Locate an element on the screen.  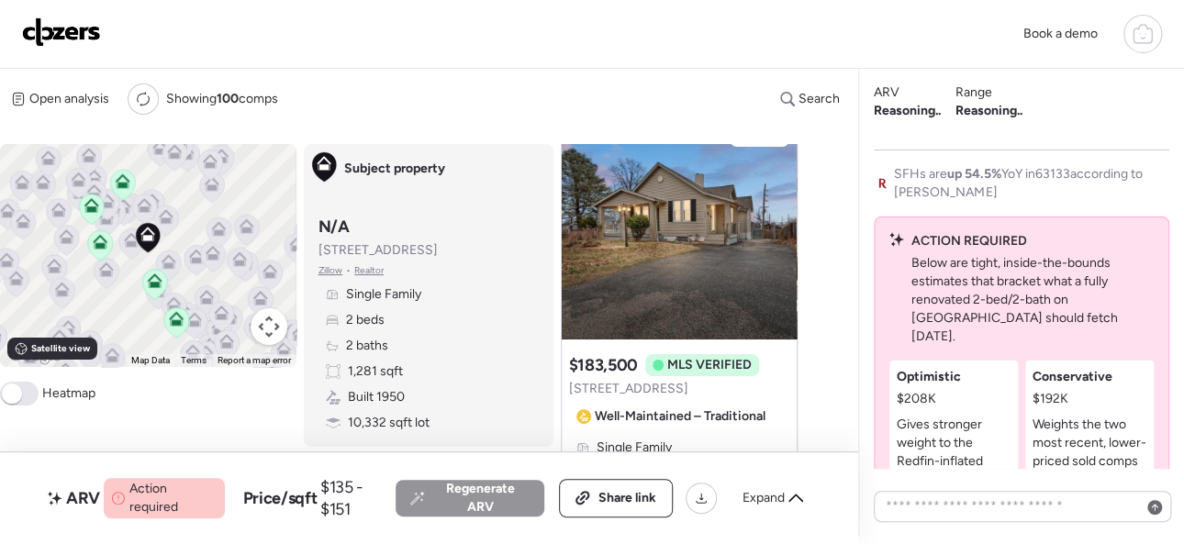
span: 1,281 sqft is located at coordinates (375, 372).